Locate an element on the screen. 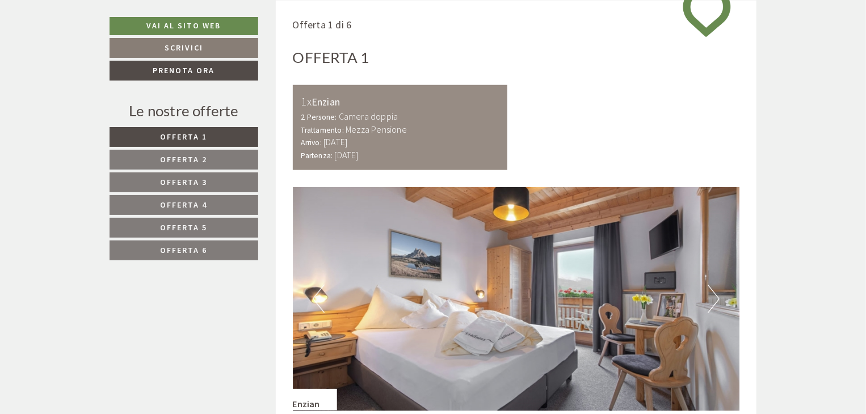 The image size is (866, 414). span: Offerta 2 is located at coordinates (184, 159).